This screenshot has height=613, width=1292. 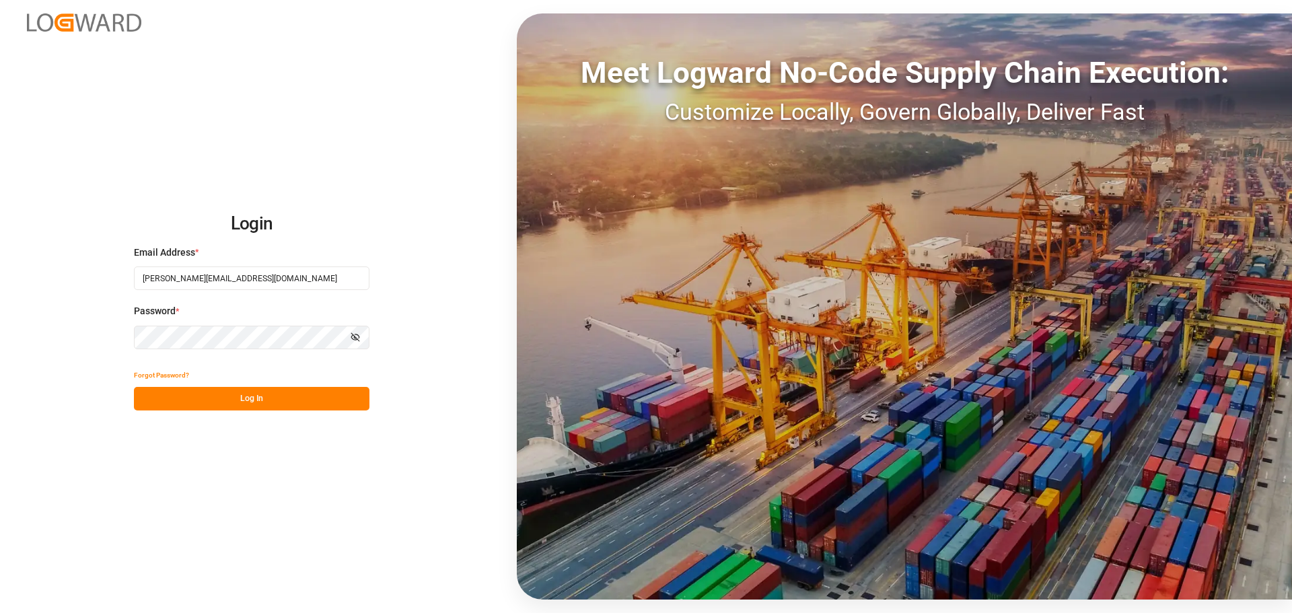 What do you see at coordinates (84, 22) in the screenshot?
I see `img: Logward_new_orange.png` at bounding box center [84, 22].